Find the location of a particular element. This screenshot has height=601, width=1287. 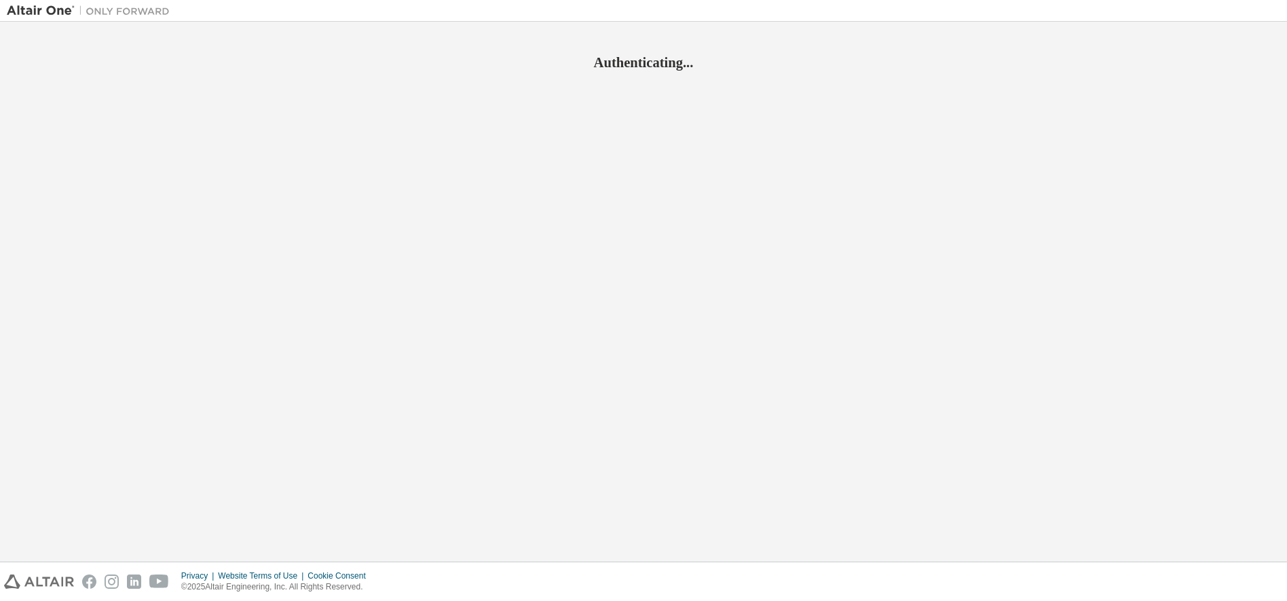

img: altair_logo.svg is located at coordinates (39, 581).